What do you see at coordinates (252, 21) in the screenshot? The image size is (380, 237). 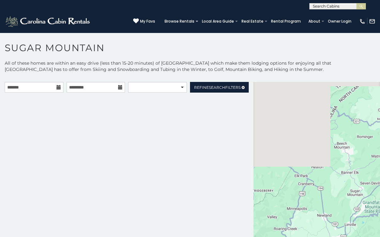 I see `a: Real Estate` at bounding box center [252, 21].